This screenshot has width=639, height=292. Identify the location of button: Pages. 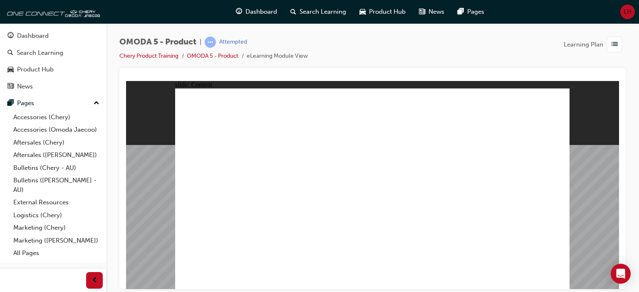
(53, 103).